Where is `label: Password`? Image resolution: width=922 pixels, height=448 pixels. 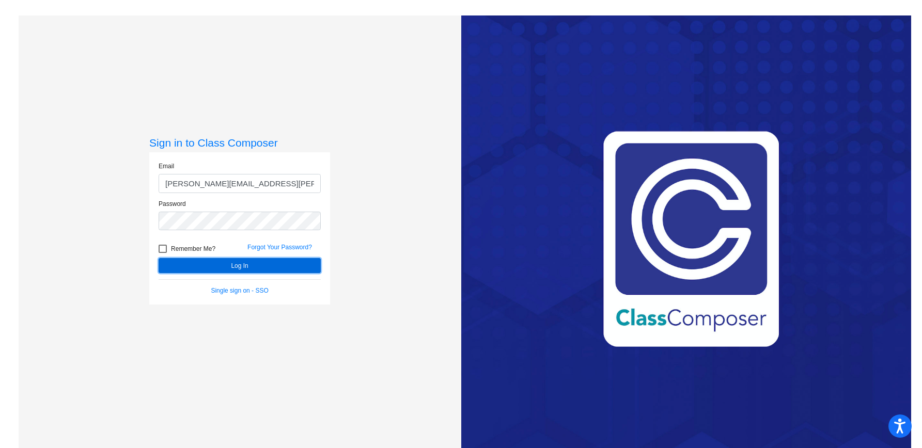 label: Password is located at coordinates (172, 204).